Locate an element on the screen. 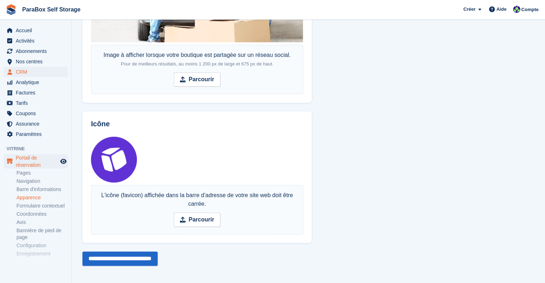  a: ParaBox Self Storage is located at coordinates (51, 9).